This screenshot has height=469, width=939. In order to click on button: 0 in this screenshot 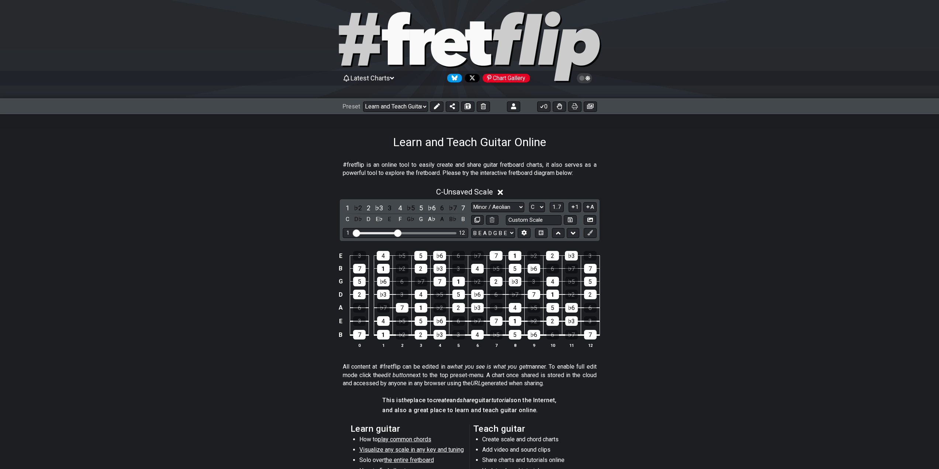, I will do `click(544, 107)`.